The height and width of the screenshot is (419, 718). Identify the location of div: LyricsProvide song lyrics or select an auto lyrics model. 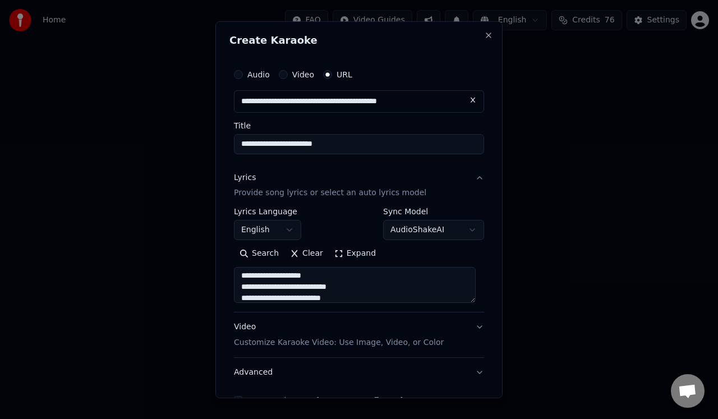
(359, 260).